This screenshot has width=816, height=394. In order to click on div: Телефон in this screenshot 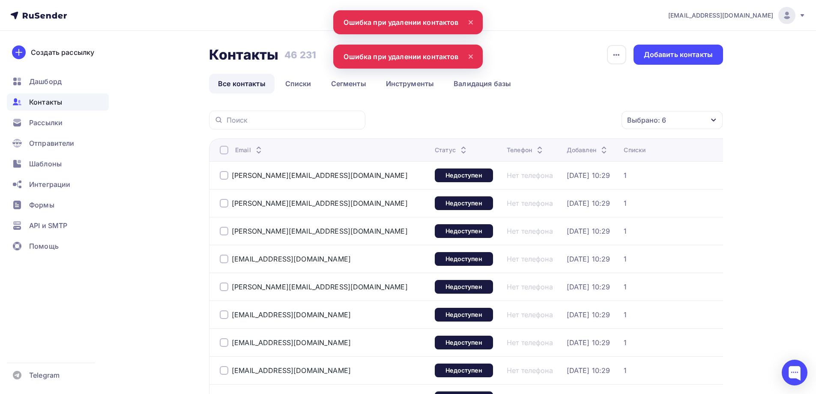, I will do `click(526, 150)`.